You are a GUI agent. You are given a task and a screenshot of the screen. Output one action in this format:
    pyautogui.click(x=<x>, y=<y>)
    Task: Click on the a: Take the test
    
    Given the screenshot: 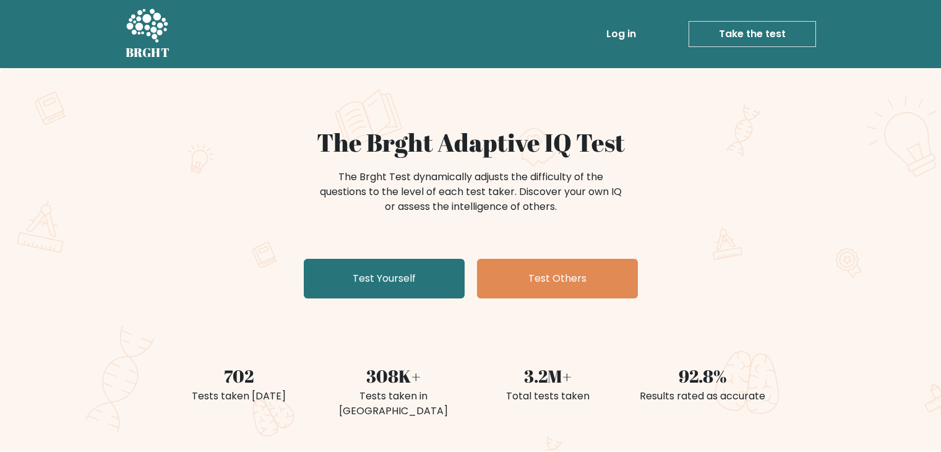 What is the action you would take?
    pyautogui.click(x=753, y=34)
    